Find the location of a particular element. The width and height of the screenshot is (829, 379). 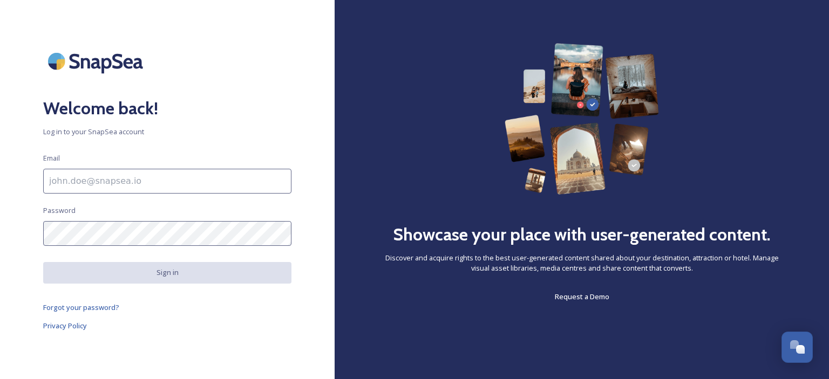

span: Discover and acquire rights to the best user-generated content shared about your destination, att... is located at coordinates (582, 263).